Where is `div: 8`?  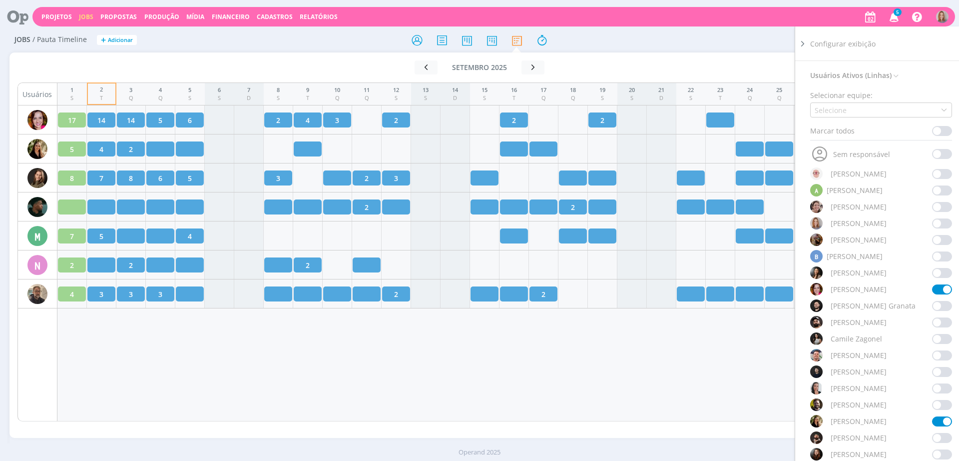 div: 8 is located at coordinates (278, 90).